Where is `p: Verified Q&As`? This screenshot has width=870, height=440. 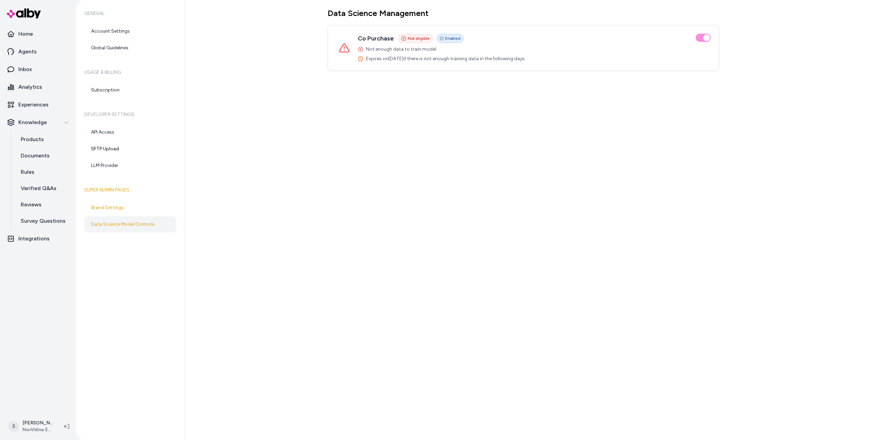 p: Verified Q&As is located at coordinates (38, 188).